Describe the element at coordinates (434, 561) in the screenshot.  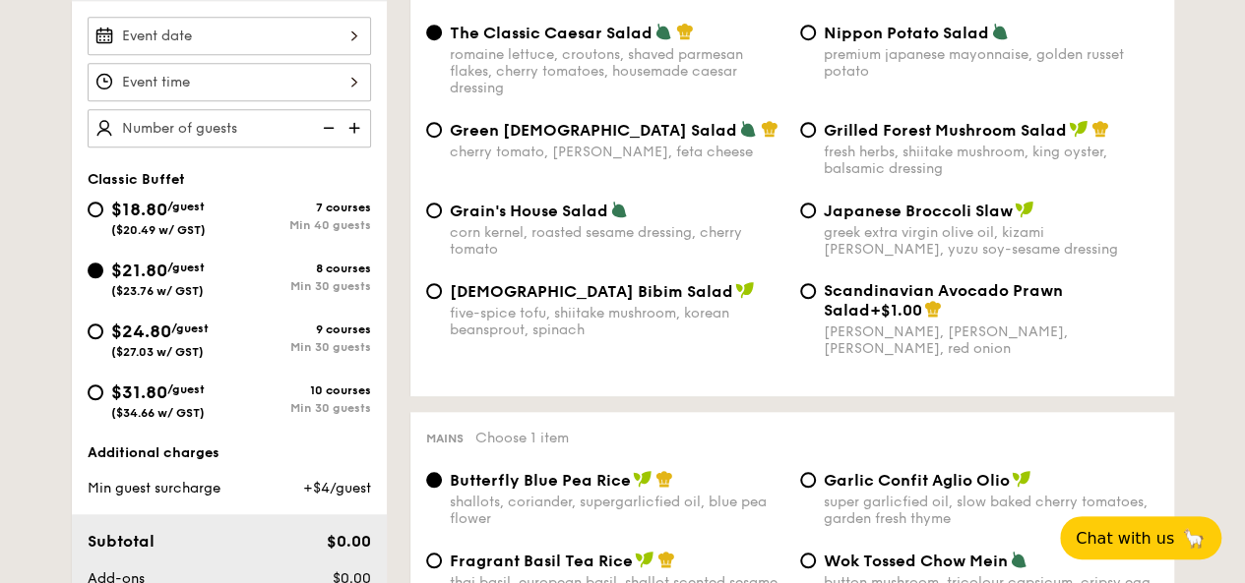
I see `input: Fragrant Basil Tea Ricethai basil, european basil, shallot scented sesame oil, barley multigrain ...` at that location.